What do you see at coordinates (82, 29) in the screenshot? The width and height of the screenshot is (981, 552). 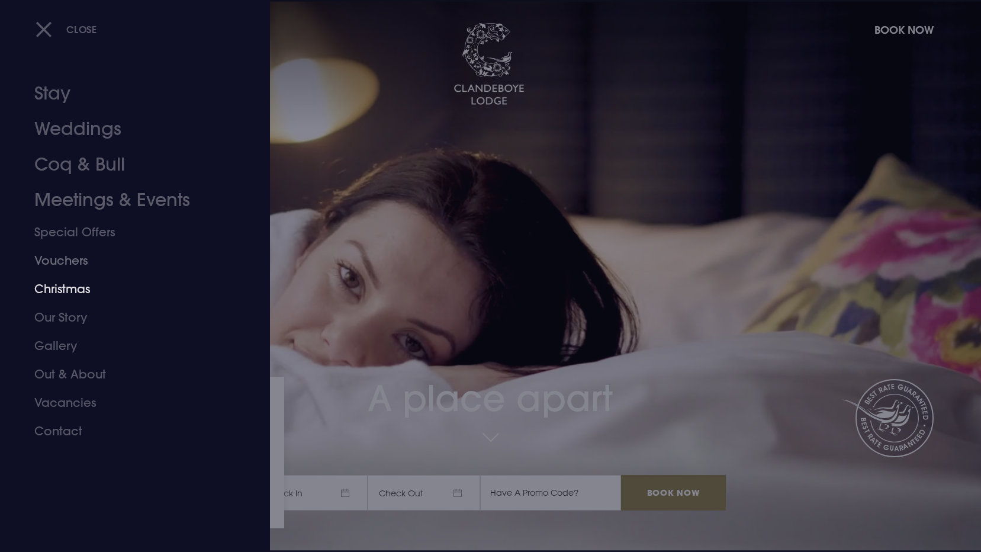 I see `span: Close` at bounding box center [82, 29].